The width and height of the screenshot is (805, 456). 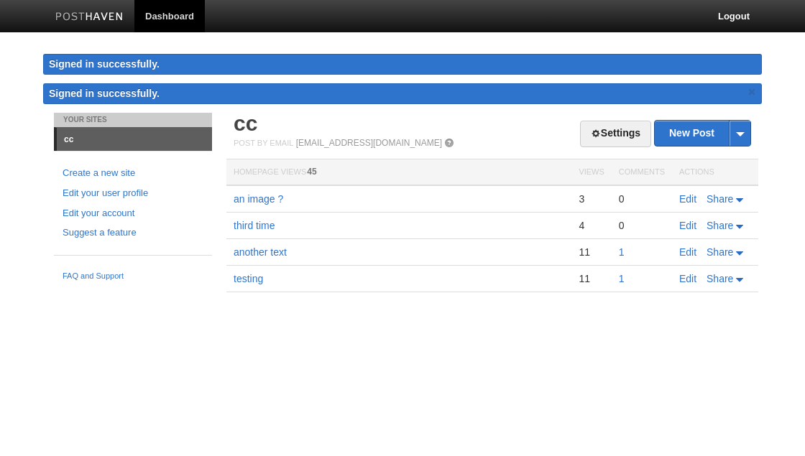 What do you see at coordinates (702, 133) in the screenshot?
I see `a: New Post` at bounding box center [702, 133].